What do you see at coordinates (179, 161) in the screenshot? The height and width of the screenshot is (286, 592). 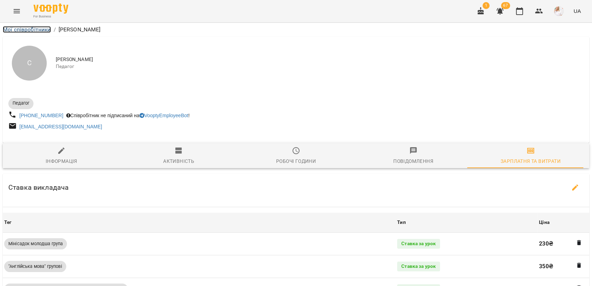 I see `div: Активність` at bounding box center [179, 161].